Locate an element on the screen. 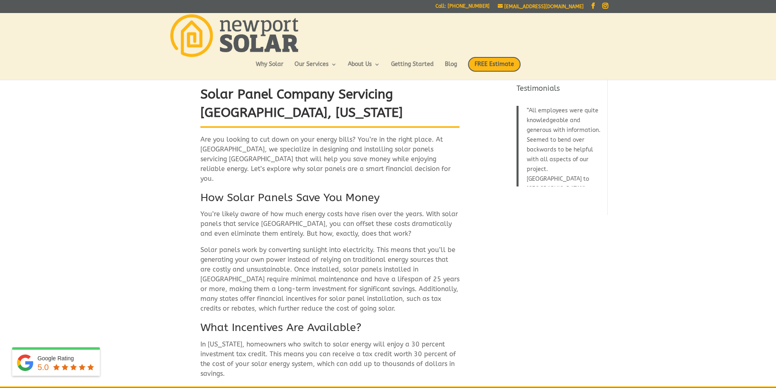 The image size is (776, 388). a: Our Services is located at coordinates (316, 68).